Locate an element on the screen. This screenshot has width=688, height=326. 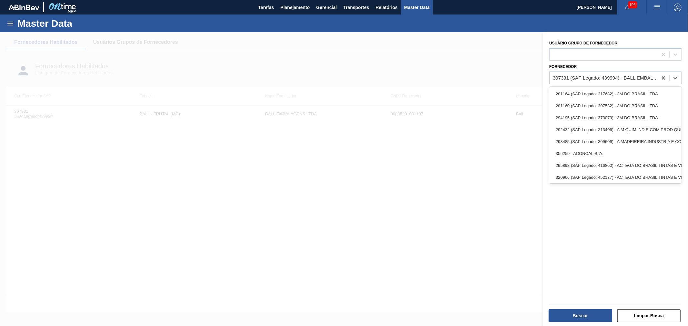
span: Planejamento is located at coordinates (295, 7).